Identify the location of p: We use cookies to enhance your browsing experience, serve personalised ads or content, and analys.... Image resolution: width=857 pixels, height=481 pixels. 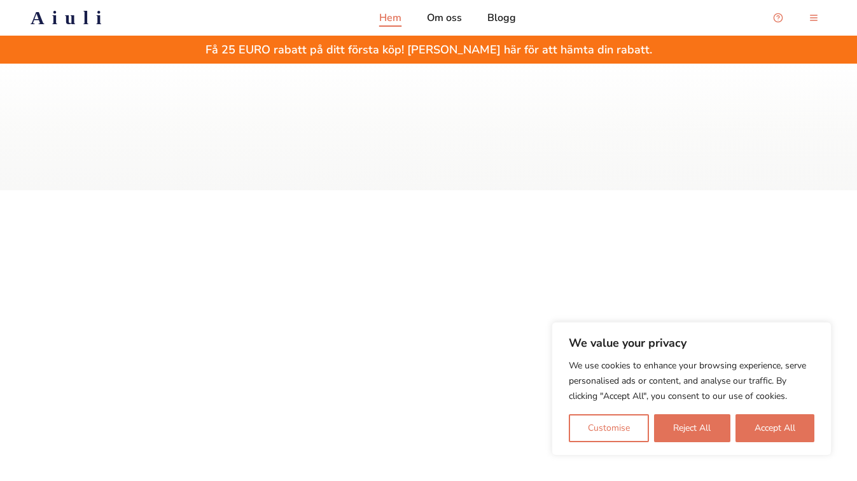
(692, 381).